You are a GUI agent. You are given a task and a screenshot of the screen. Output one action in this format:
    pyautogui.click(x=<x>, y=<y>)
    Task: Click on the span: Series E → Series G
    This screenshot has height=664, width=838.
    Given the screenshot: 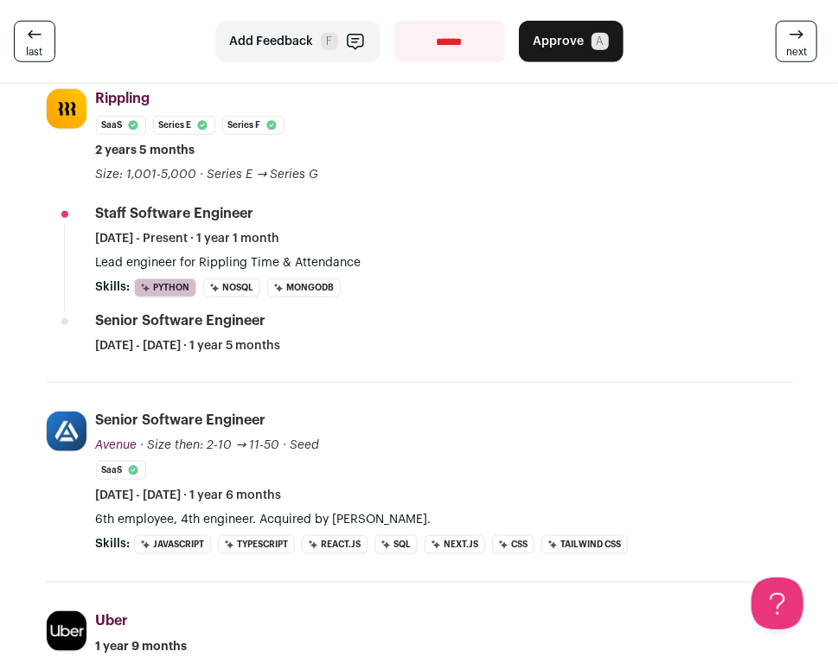 What is the action you would take?
    pyautogui.click(x=263, y=175)
    